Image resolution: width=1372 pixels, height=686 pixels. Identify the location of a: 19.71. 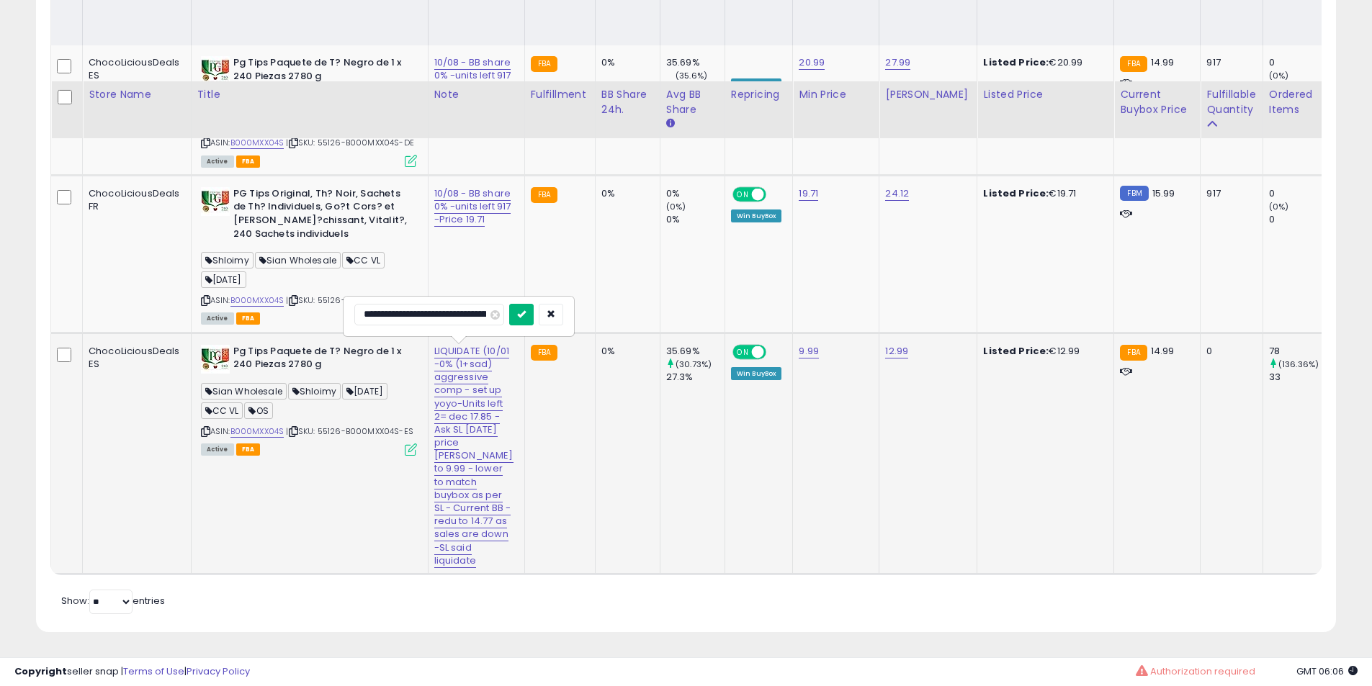
(808, 194).